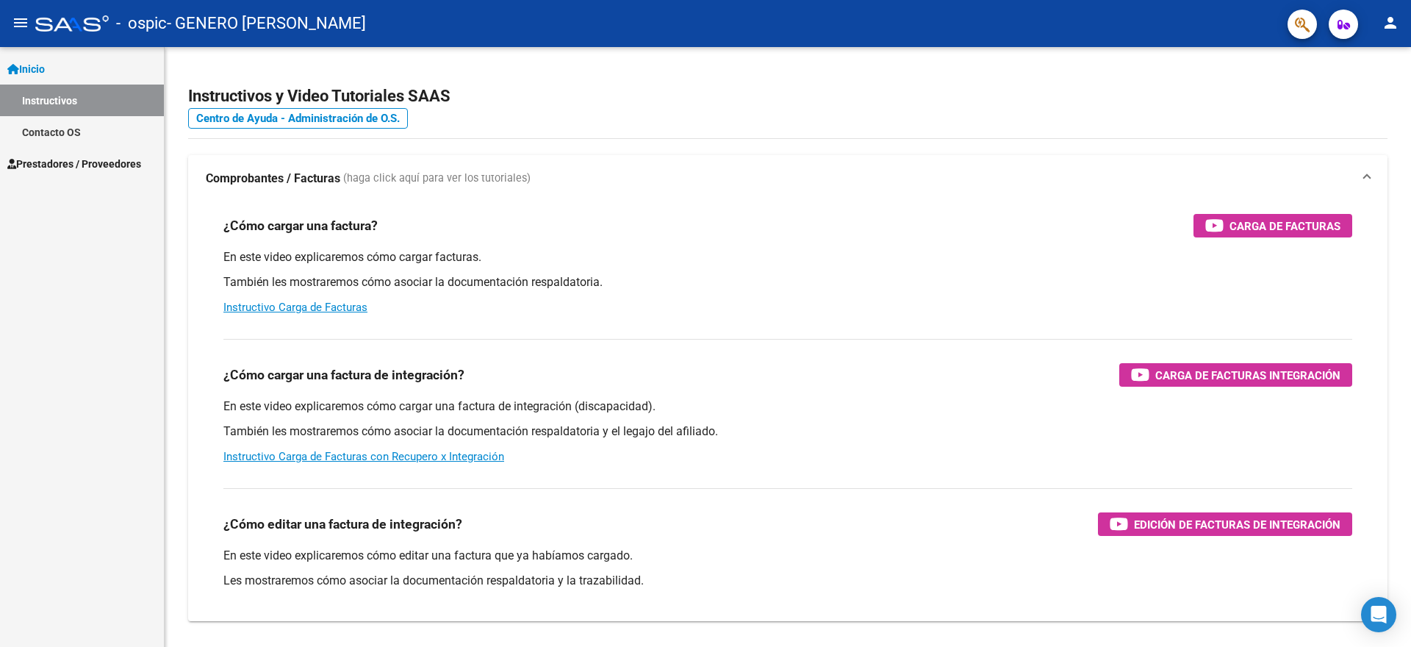 The width and height of the screenshot is (1411, 647). Describe the element at coordinates (1284, 226) in the screenshot. I see `span: Carga de Facturas` at that location.